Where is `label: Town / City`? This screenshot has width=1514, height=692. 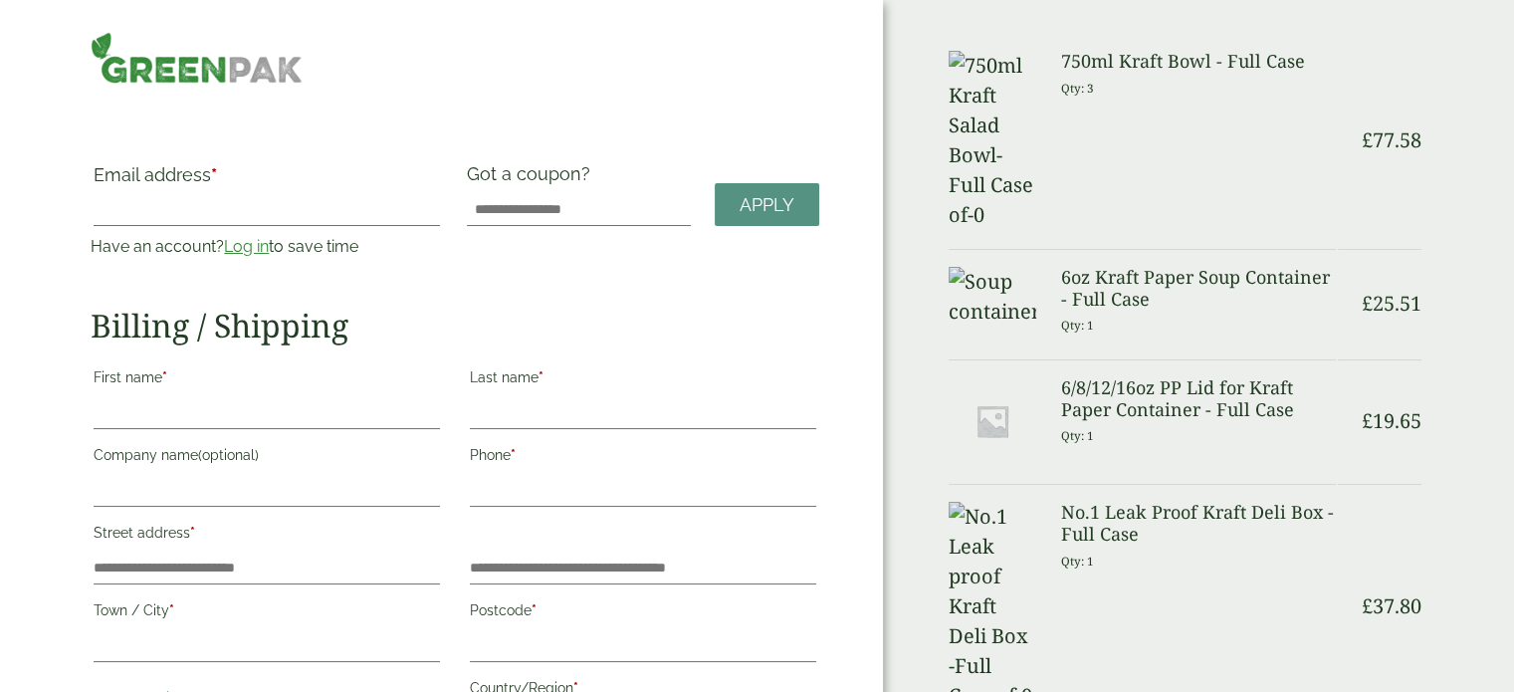
label: Town / City is located at coordinates (267, 613).